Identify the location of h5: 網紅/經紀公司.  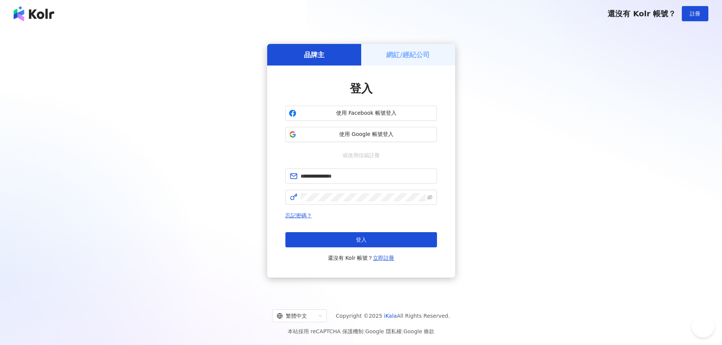
(408, 55).